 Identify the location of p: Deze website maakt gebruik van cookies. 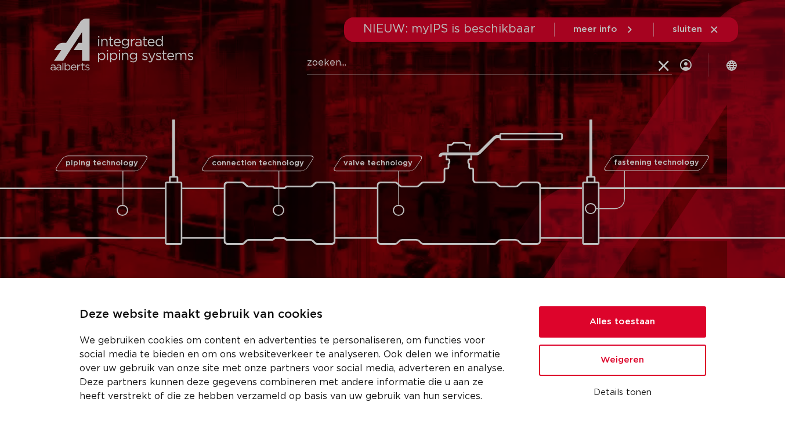
(295, 315).